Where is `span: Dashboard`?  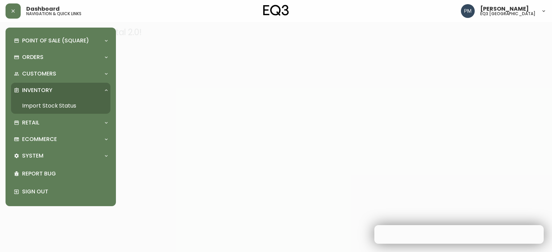 span: Dashboard is located at coordinates (43, 9).